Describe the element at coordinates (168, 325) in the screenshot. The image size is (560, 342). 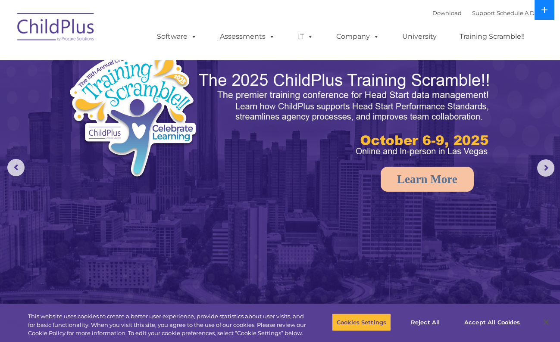
I see `div: This website uses cookies to create a better user experience, provide statistics about user visit...` at that location.